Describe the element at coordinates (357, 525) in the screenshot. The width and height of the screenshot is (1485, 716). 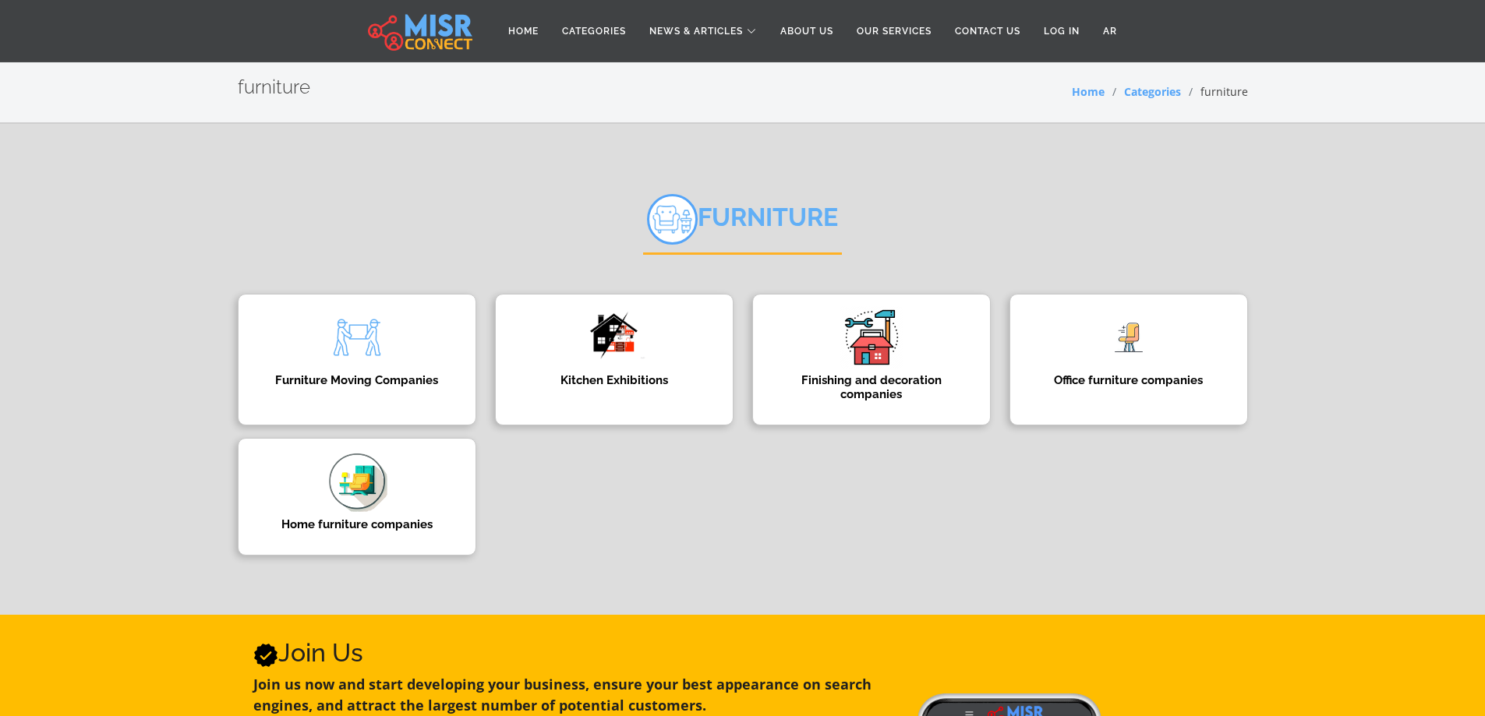
I see `h4: Home furniture companies` at that location.